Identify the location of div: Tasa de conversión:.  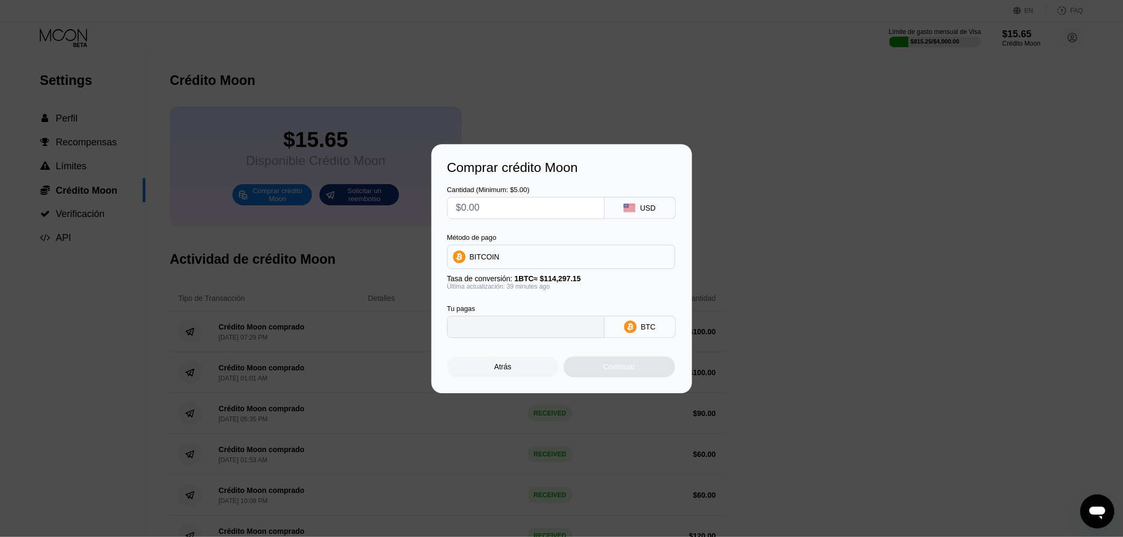
(561, 278).